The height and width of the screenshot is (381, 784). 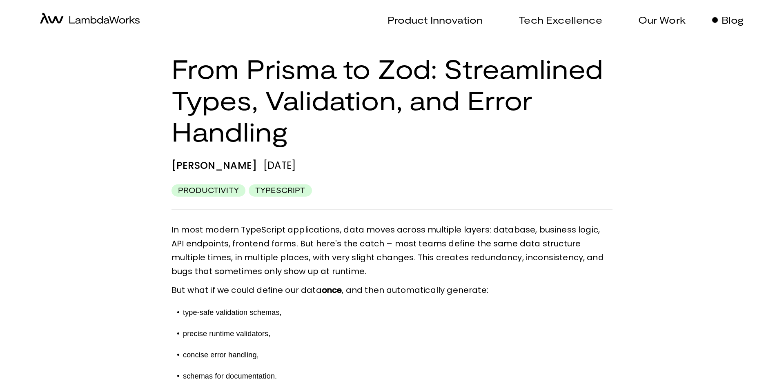 What do you see at coordinates (280, 191) in the screenshot?
I see `div: TypeScript` at bounding box center [280, 191].